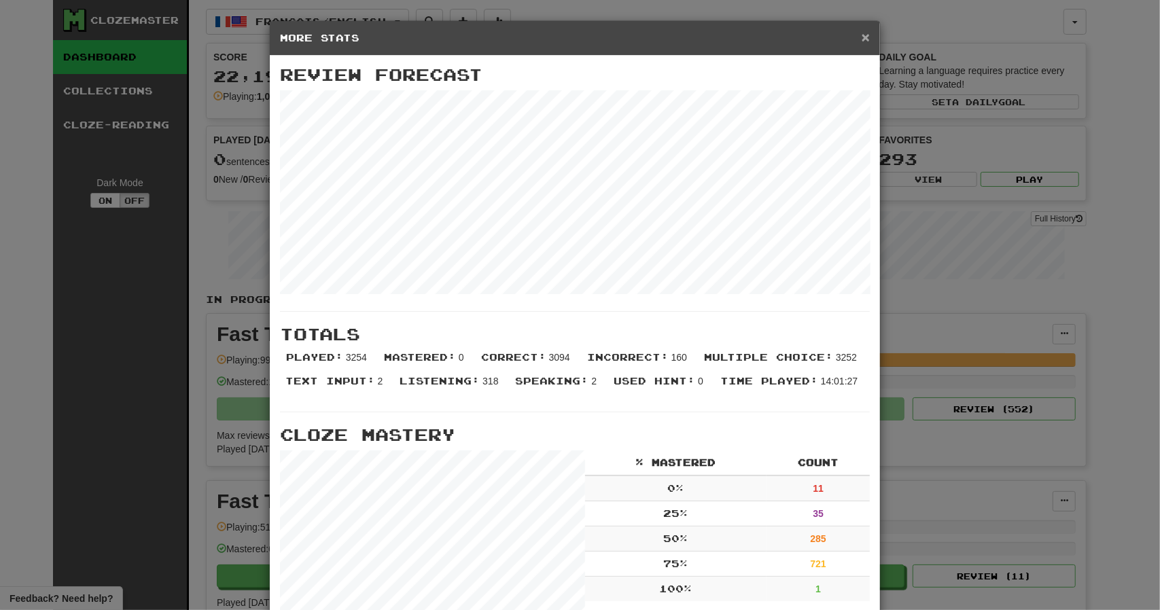  What do you see at coordinates (514, 357) in the screenshot?
I see `span: Correct :` at bounding box center [514, 357].